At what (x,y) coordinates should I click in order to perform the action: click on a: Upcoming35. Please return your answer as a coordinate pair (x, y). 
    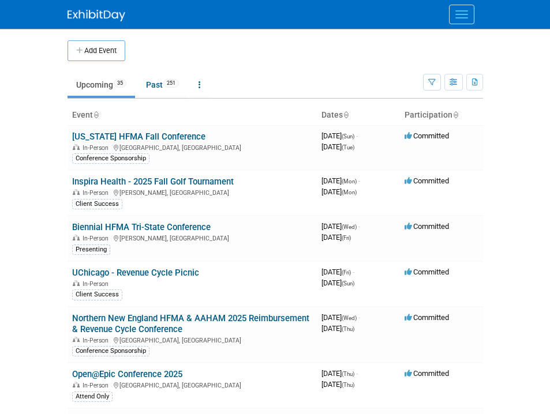
    Looking at the image, I should click on (101, 85).